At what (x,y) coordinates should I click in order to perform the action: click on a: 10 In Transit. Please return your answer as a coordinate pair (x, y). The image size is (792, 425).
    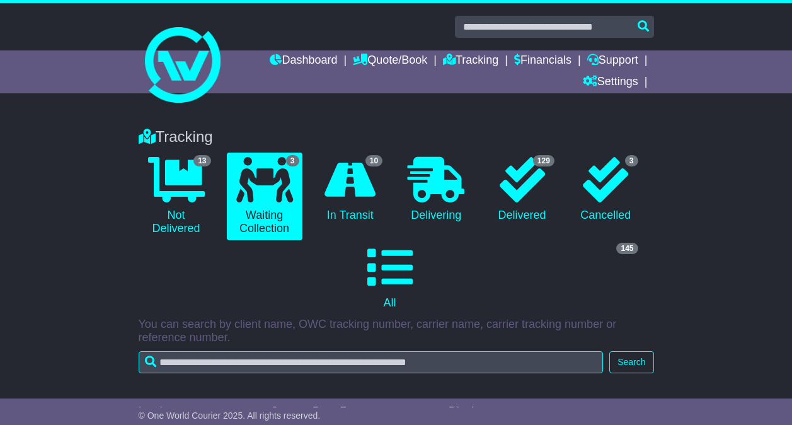
    Looking at the image, I should click on (350, 190).